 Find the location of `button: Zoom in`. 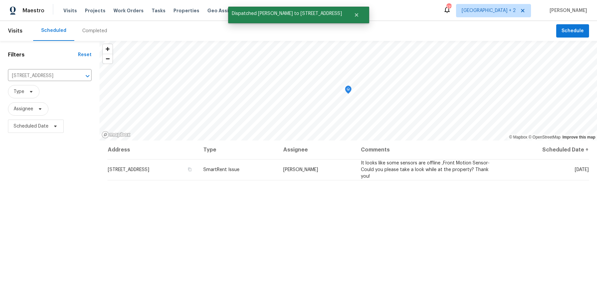

button: Zoom in is located at coordinates (108, 49).